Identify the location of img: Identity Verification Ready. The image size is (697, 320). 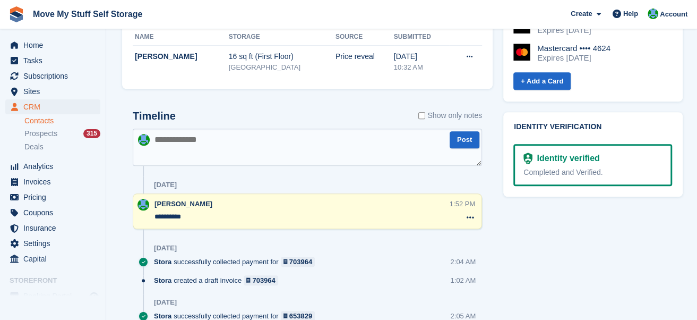
(528, 158).